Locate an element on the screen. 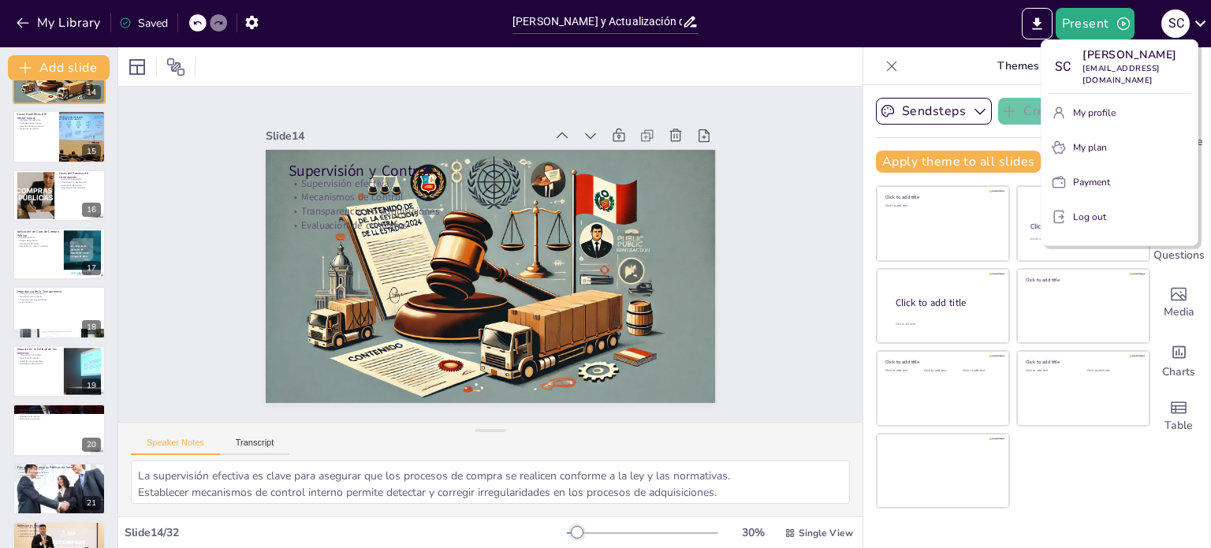  button: My plan is located at coordinates (1120, 147).